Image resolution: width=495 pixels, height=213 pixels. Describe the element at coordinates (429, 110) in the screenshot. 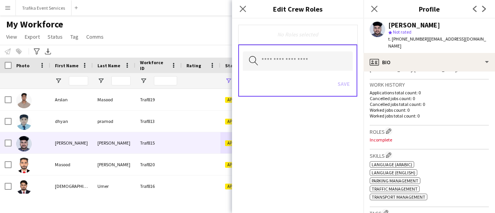

I see `p: Worked jobs count: 0` at that location.